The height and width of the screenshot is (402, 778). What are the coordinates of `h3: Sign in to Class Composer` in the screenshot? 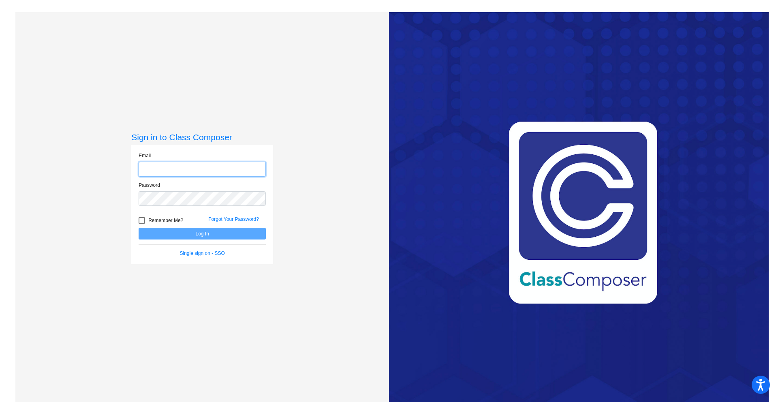 It's located at (202, 137).